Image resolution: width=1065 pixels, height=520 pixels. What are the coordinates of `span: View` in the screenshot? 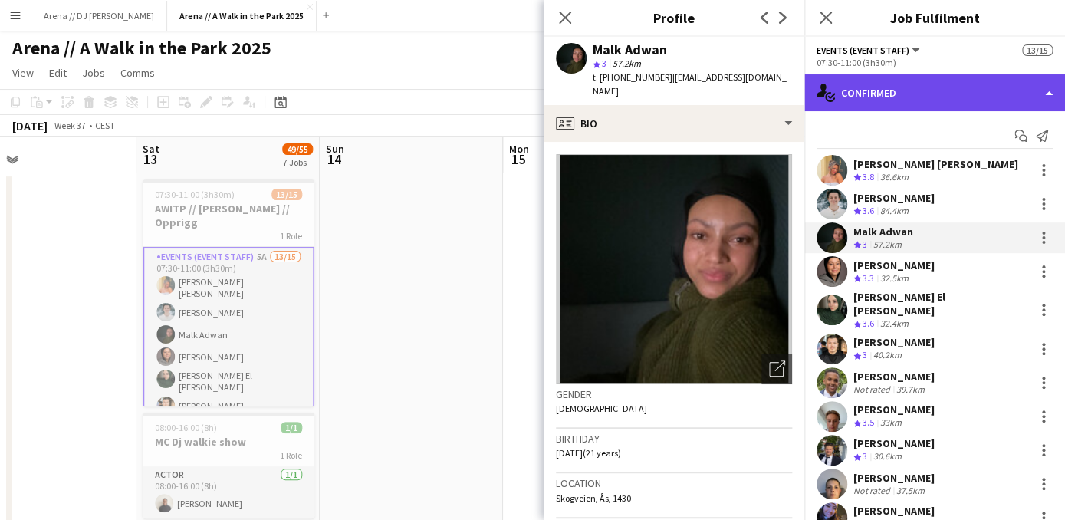 It's located at (23, 73).